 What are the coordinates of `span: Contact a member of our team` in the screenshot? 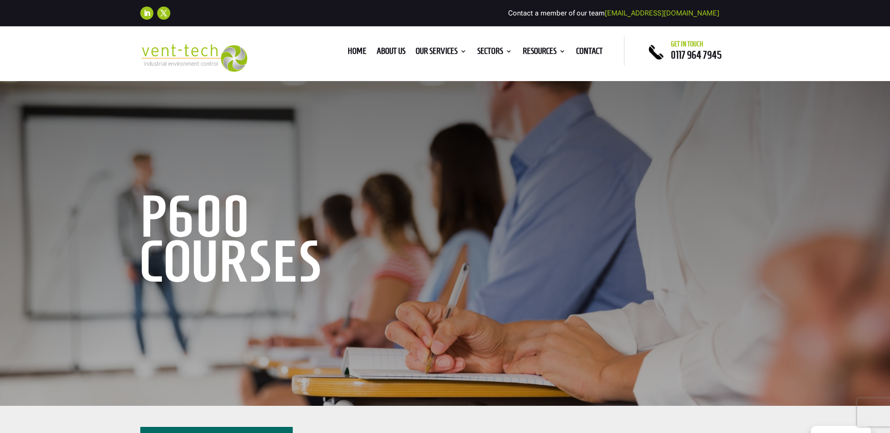 It's located at (613, 13).